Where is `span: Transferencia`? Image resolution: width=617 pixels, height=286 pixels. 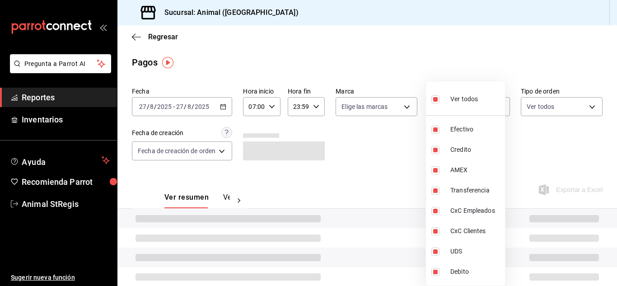
span: Transferencia is located at coordinates (476, 190).